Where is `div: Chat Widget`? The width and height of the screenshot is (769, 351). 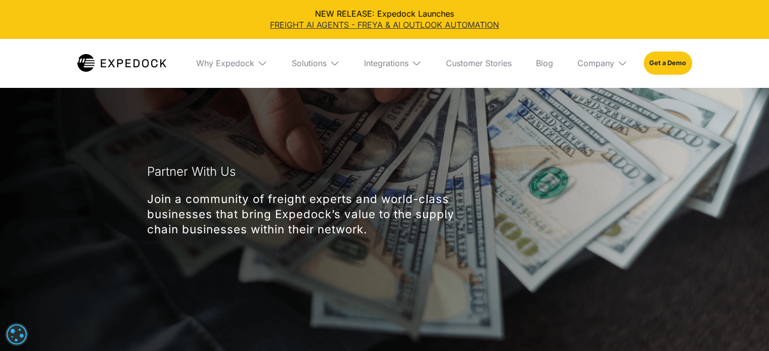
div: Chat Widget is located at coordinates (684, 297).